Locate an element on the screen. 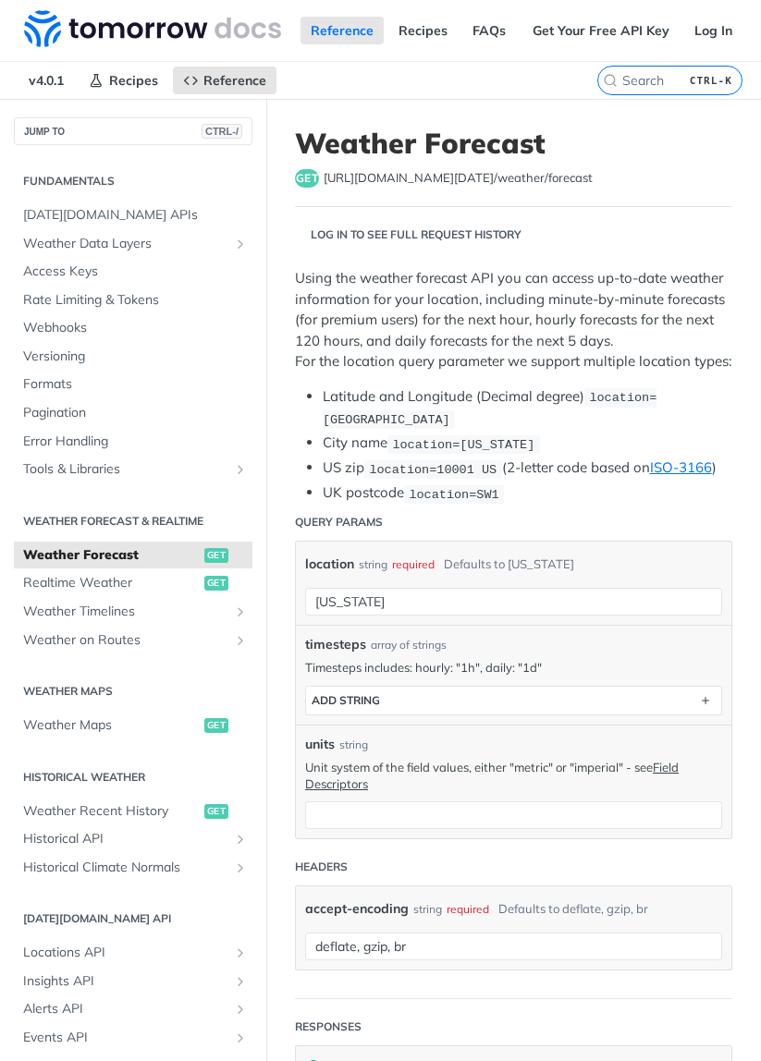  p: Timesteps includes: hourly: "1h", daily: "1d" is located at coordinates (513, 667).